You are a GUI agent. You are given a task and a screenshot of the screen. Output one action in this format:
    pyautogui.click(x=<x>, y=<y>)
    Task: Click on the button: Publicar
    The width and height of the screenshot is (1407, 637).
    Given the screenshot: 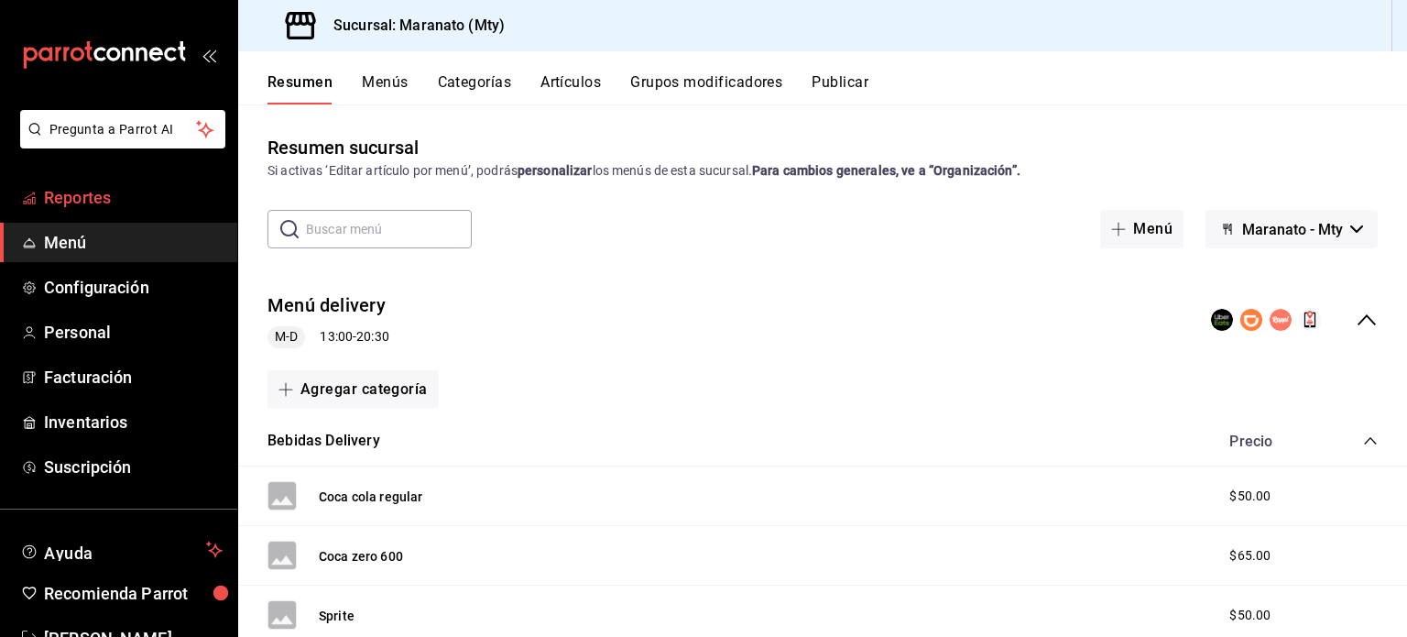 What is the action you would take?
    pyautogui.click(x=840, y=89)
    